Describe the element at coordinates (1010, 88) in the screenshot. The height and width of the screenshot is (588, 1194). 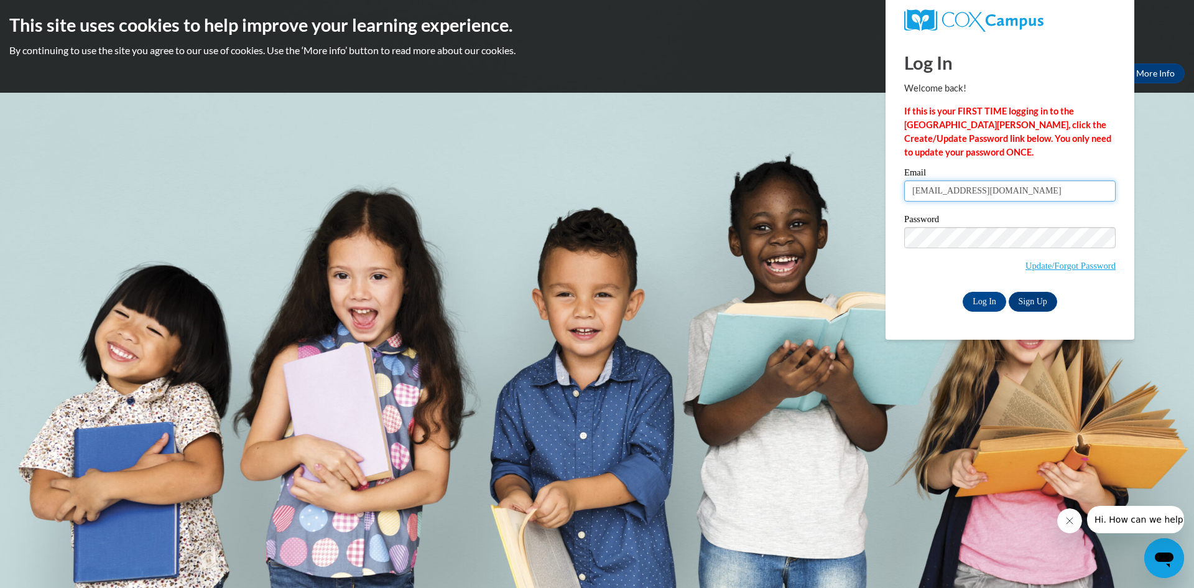
I see `p: Welcome back!` at that location.